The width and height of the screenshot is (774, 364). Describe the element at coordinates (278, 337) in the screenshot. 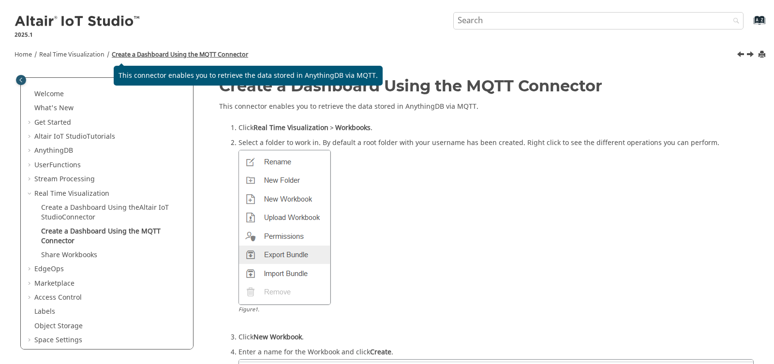

I see `span: New Workbook` at that location.